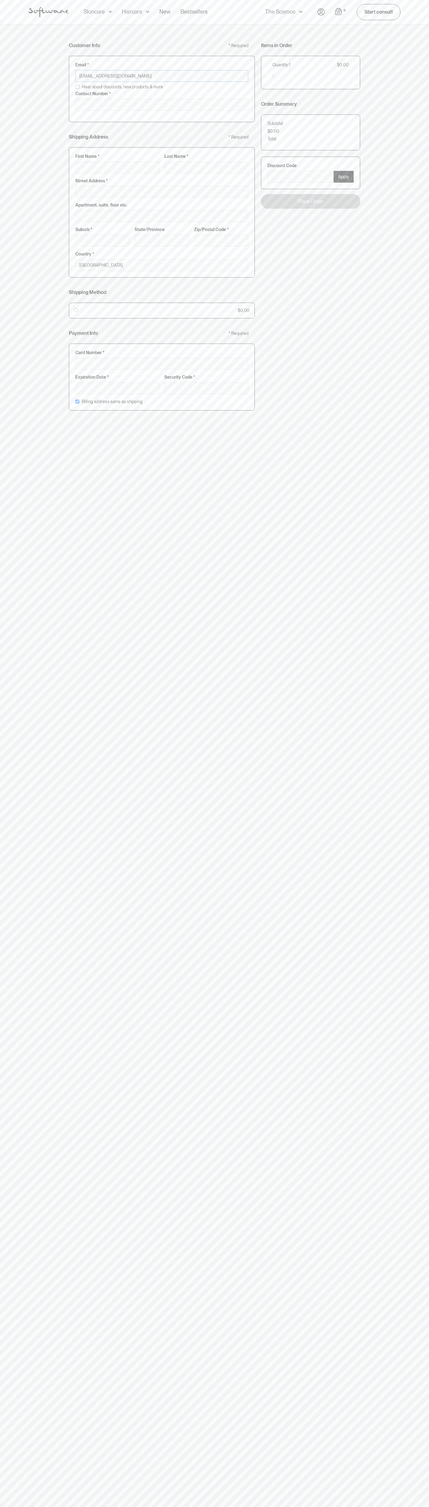 The image size is (429, 1507). I want to click on div: Skincare, so click(94, 12).